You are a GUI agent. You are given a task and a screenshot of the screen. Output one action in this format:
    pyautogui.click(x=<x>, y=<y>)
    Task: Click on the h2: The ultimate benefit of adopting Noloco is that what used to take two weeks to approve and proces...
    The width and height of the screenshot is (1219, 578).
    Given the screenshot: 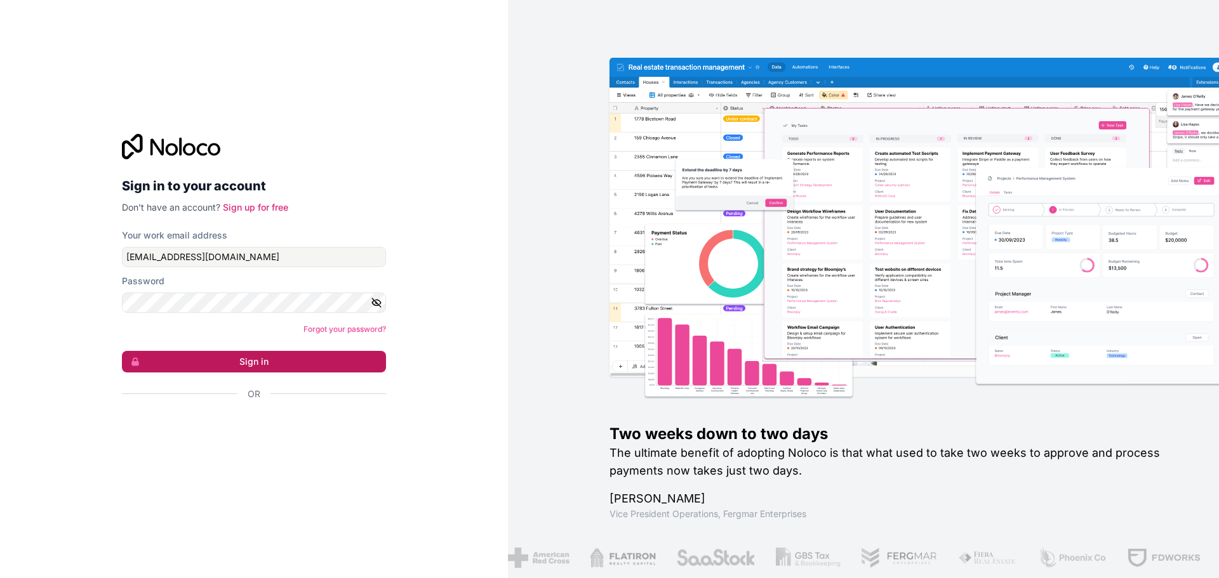 What is the action you would take?
    pyautogui.click(x=894, y=462)
    